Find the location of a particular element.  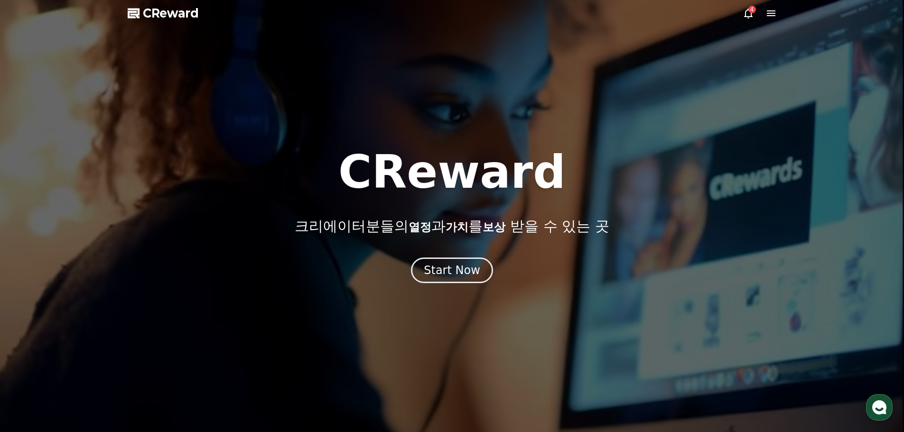

span: 열정 is located at coordinates (420, 227).